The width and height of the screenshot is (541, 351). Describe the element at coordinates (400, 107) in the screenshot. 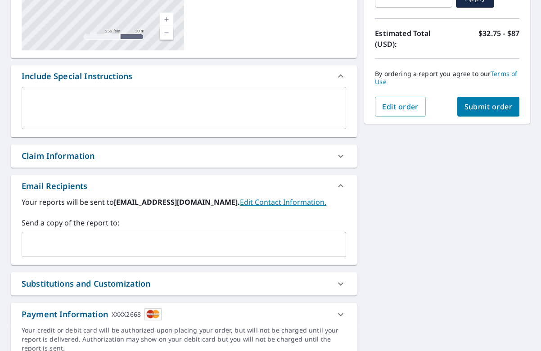

I see `button: Edit order` at that location.